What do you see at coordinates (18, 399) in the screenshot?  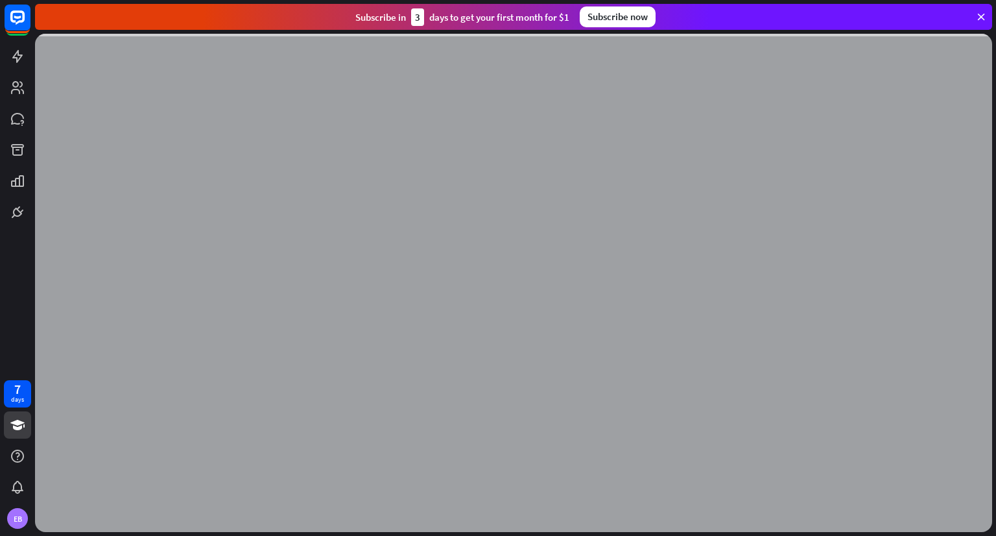 I see `div: days` at bounding box center [18, 399].